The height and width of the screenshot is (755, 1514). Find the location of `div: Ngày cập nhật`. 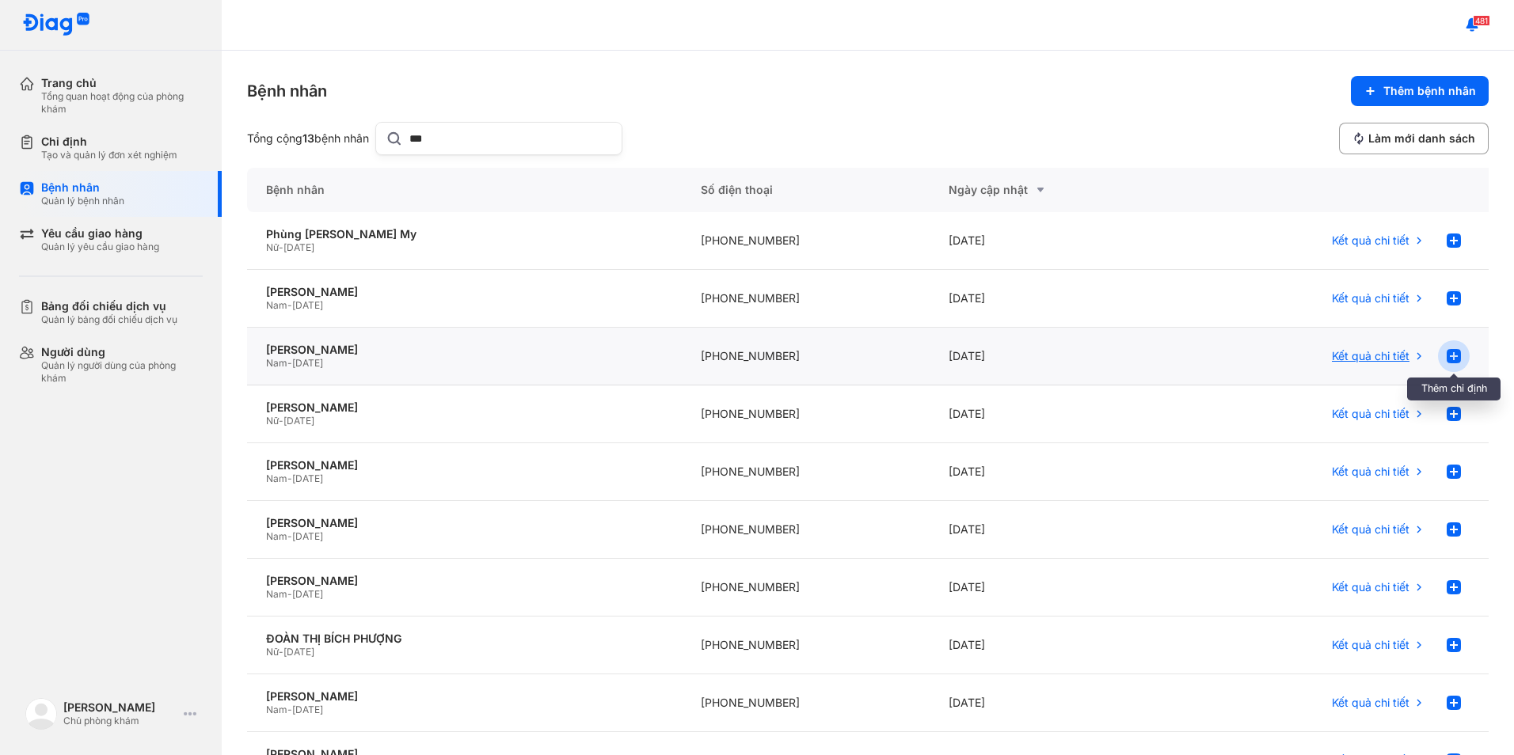

div: Ngày cập nhật is located at coordinates (1054, 190).